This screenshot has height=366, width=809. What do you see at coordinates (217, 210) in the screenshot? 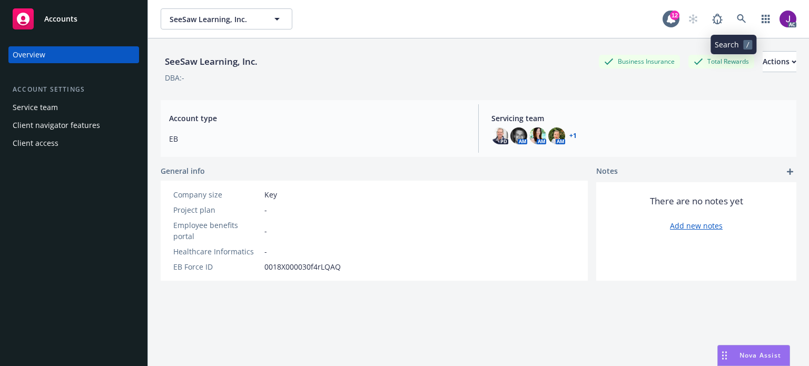
I see `div: Project plan` at bounding box center [217, 210].